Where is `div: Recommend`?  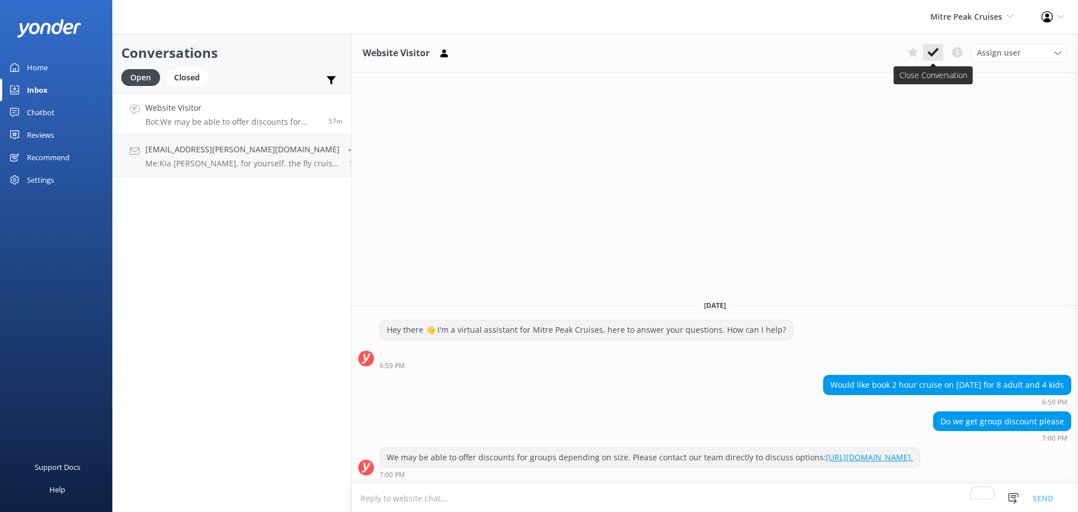 div: Recommend is located at coordinates (48, 157).